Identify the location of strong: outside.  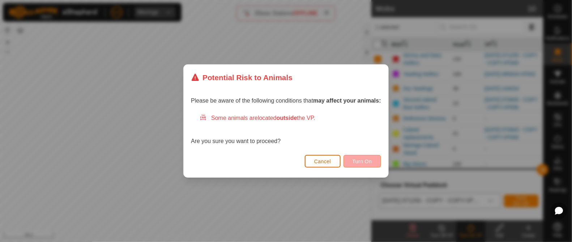
(287, 118).